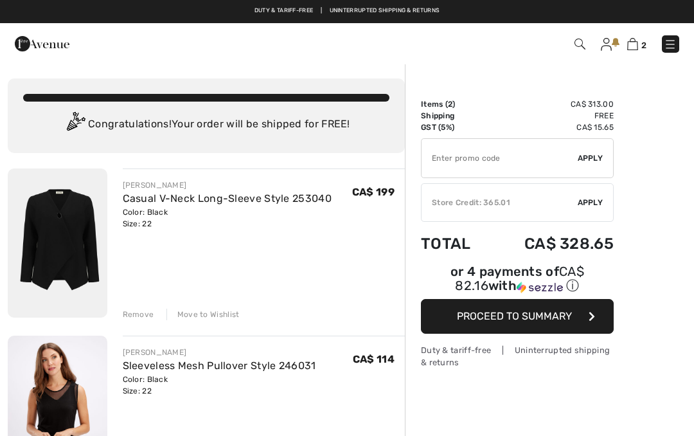 The width and height of the screenshot is (694, 436). I want to click on img: Casual V-Neck Long-Sleeve Style 253040, so click(57, 243).